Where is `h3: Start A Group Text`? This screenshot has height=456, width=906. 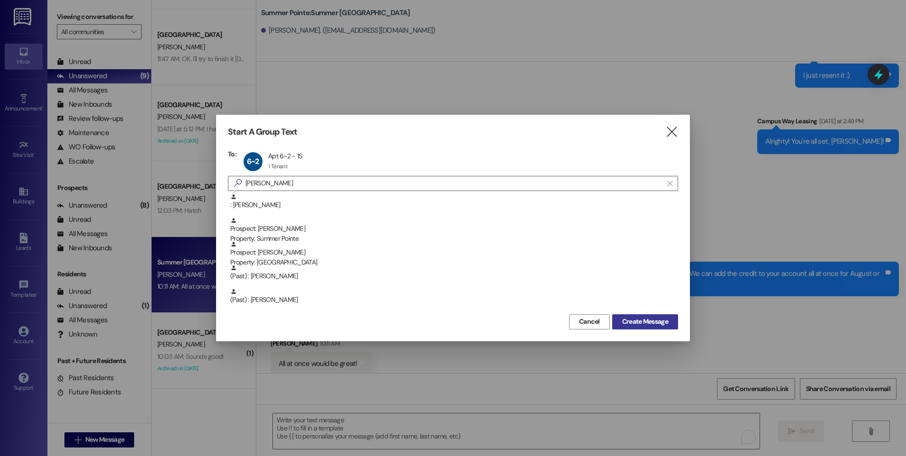
h3: Start A Group Text is located at coordinates (262, 132).